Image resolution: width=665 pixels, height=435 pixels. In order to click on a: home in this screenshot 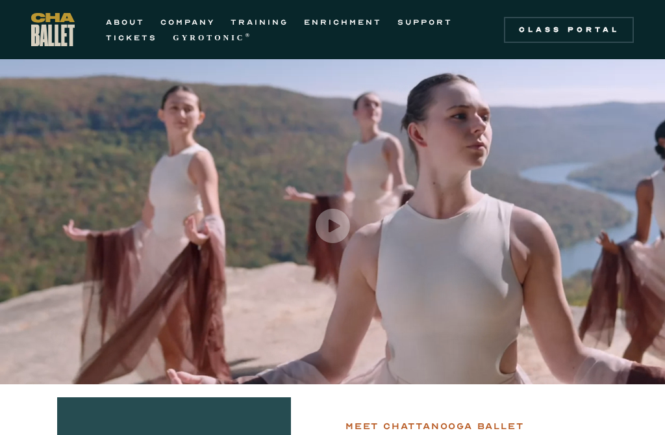, I will do `click(53, 29)`.